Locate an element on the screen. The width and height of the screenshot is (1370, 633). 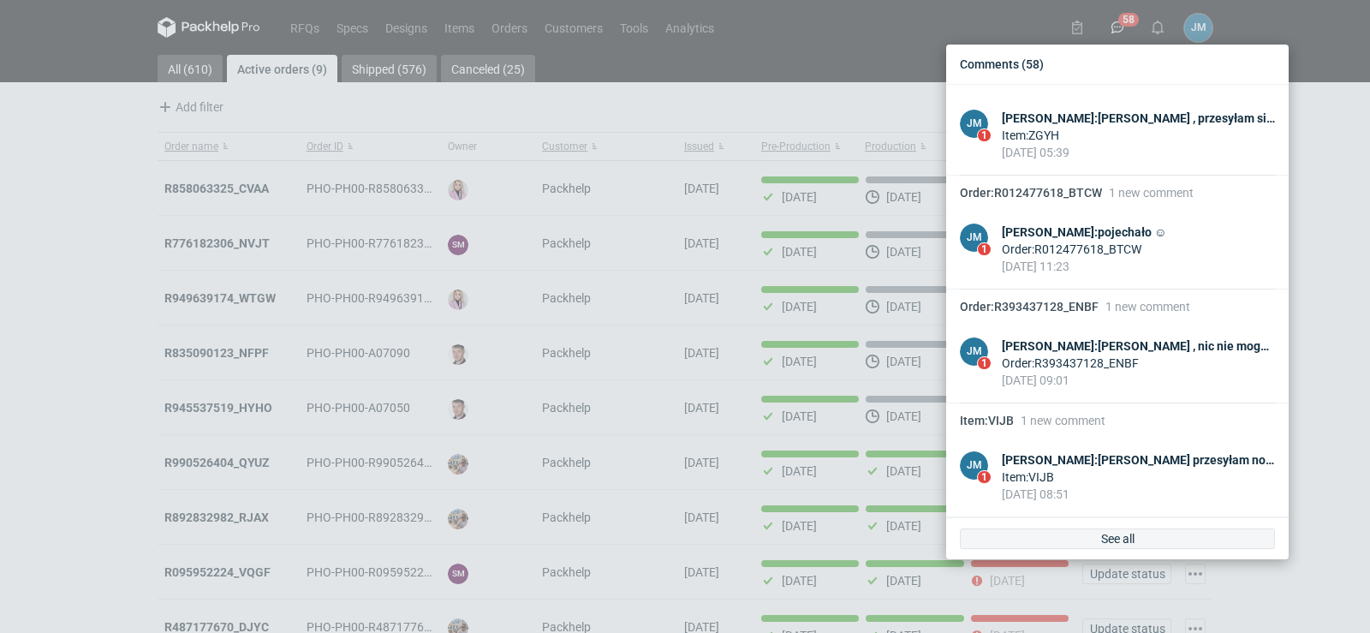
span: Order : R012477618_BTCW is located at coordinates (1031, 193).